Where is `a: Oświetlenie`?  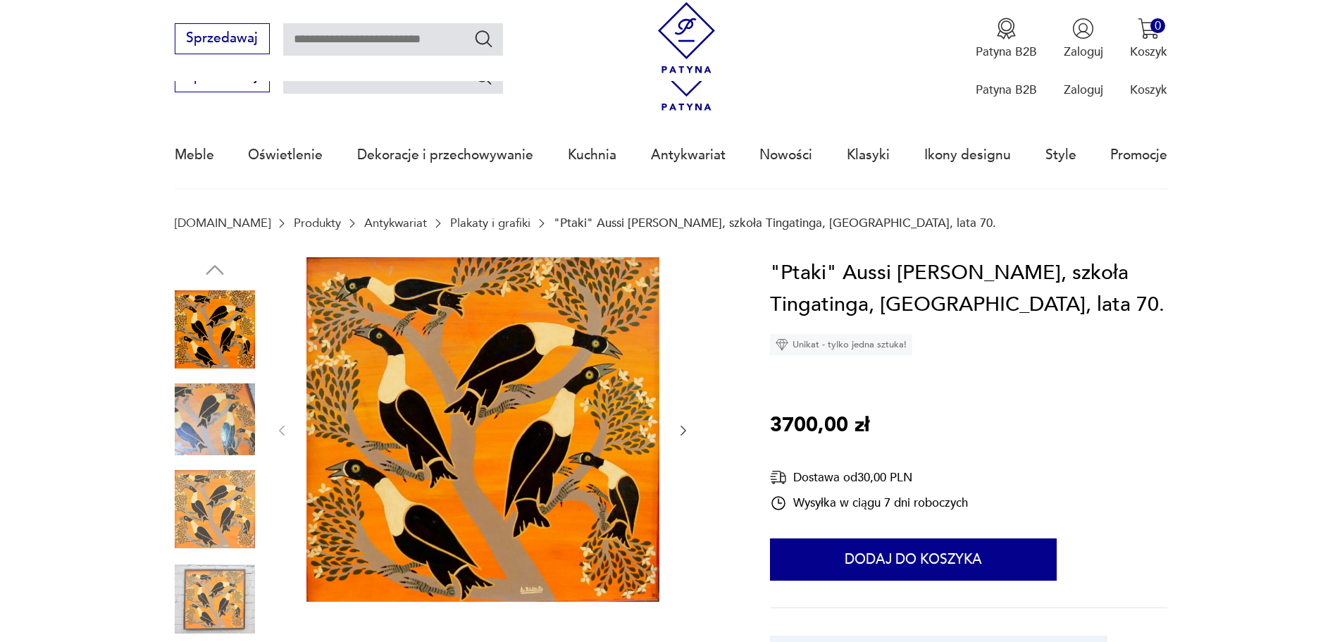 a: Oświetlenie is located at coordinates (285, 155).